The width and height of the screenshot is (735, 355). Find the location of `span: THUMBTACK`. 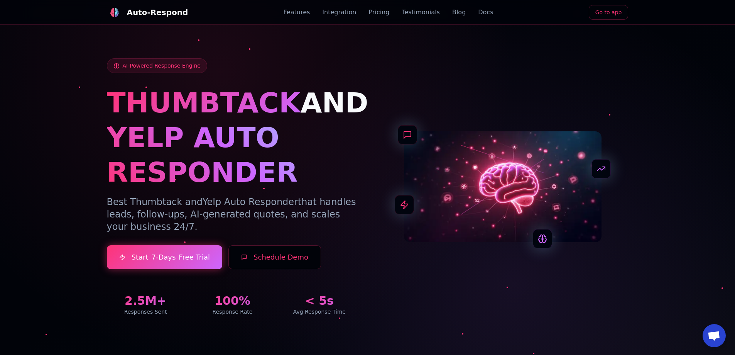

span: THUMBTACK is located at coordinates (204, 103).